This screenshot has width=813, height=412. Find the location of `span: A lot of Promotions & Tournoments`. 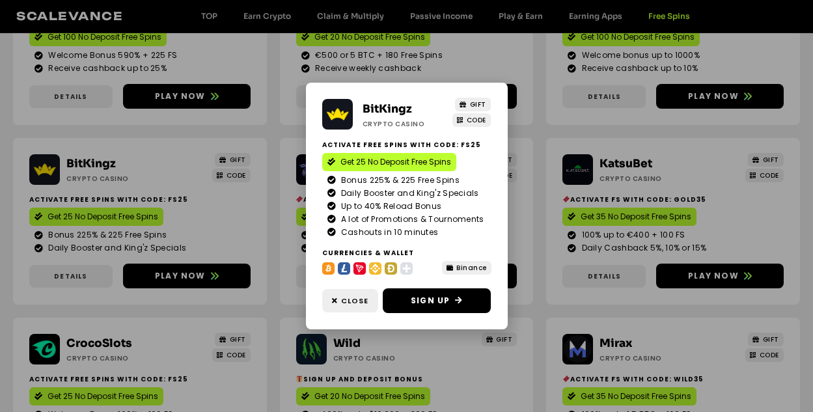

span: A lot of Promotions & Tournoments is located at coordinates (411, 219).